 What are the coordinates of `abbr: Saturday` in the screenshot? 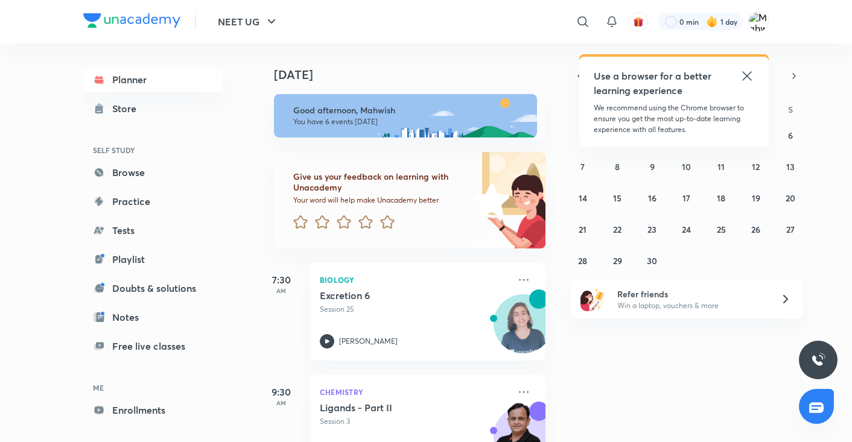 It's located at (791, 109).